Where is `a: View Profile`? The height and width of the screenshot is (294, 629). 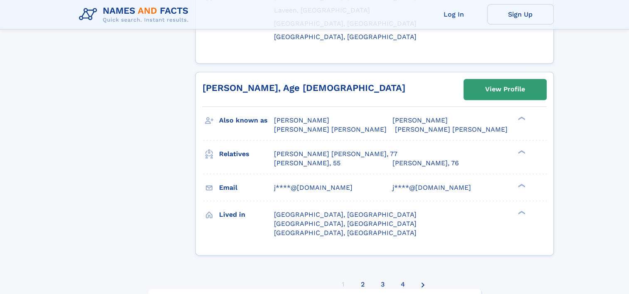 a: View Profile is located at coordinates (505, 89).